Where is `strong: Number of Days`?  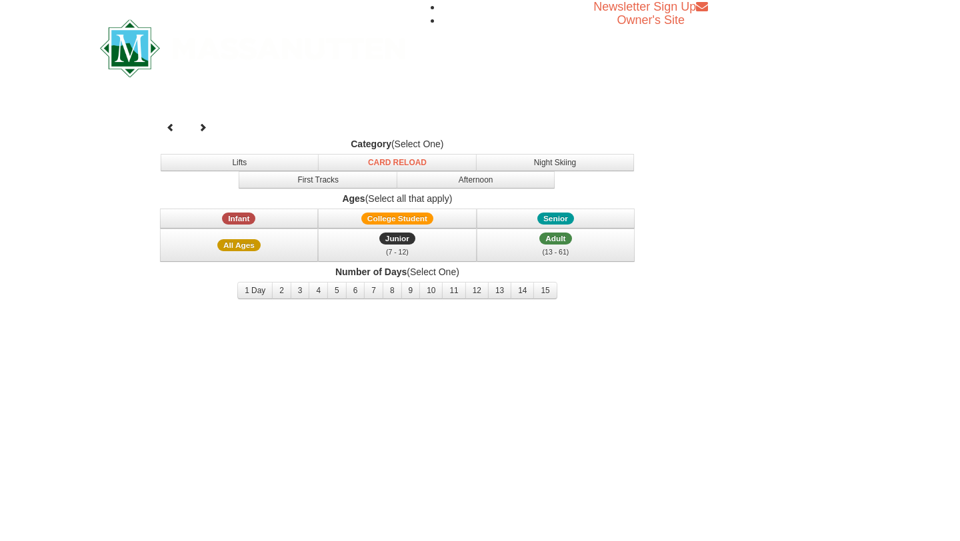
strong: Number of Days is located at coordinates (371, 272).